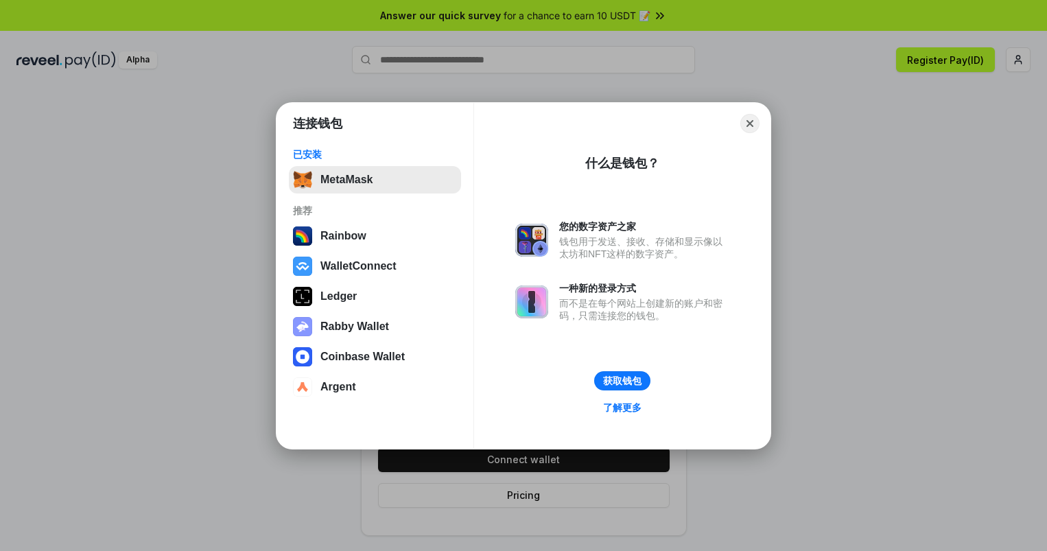 The height and width of the screenshot is (551, 1047). I want to click on button: WalletConnect, so click(375, 266).